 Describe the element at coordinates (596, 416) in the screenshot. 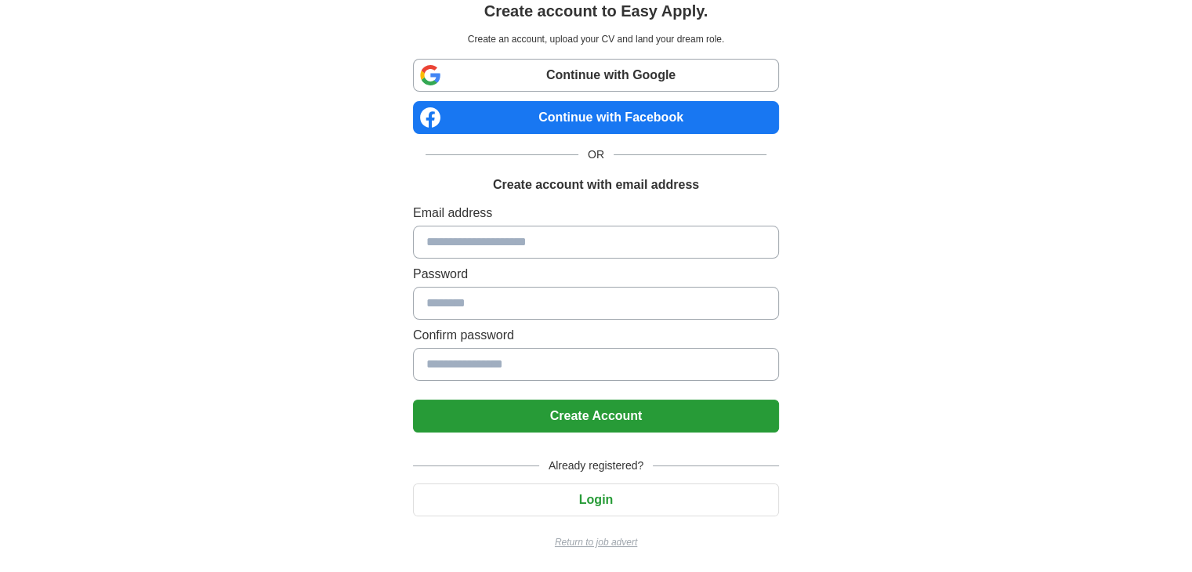

I see `button: Create Account` at that location.